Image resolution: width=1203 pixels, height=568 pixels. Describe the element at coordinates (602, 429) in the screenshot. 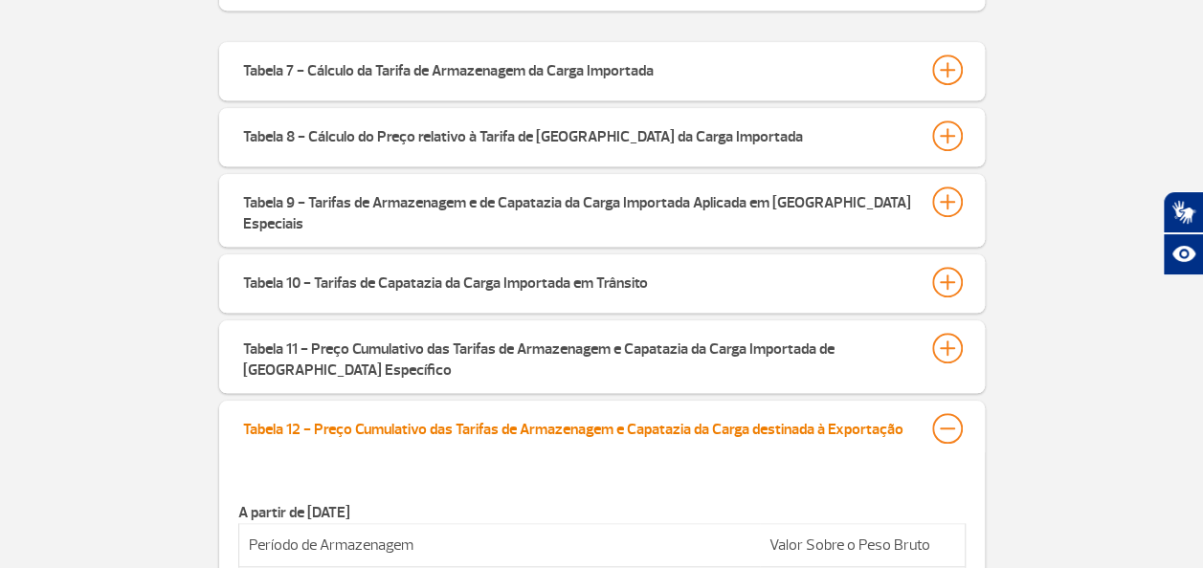

I see `button: Tabela 12 - Preço Cumulativo das Tarifas de Armazenagem e Capatazia da Carga destinada à Exportação` at that location.